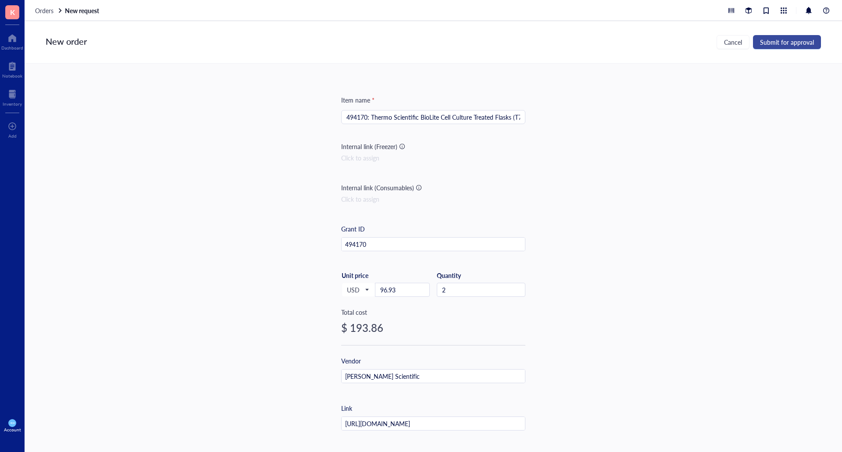 The width and height of the screenshot is (842, 452). I want to click on div: Vendor, so click(351, 361).